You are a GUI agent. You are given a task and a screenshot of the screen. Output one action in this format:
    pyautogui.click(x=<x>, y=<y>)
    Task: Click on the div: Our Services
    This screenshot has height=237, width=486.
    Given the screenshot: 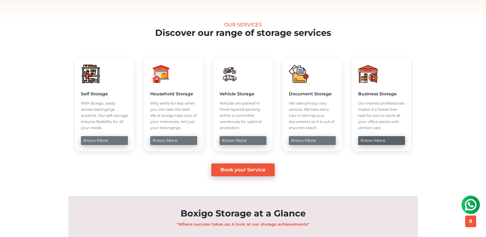 What is the action you would take?
    pyautogui.click(x=243, y=25)
    